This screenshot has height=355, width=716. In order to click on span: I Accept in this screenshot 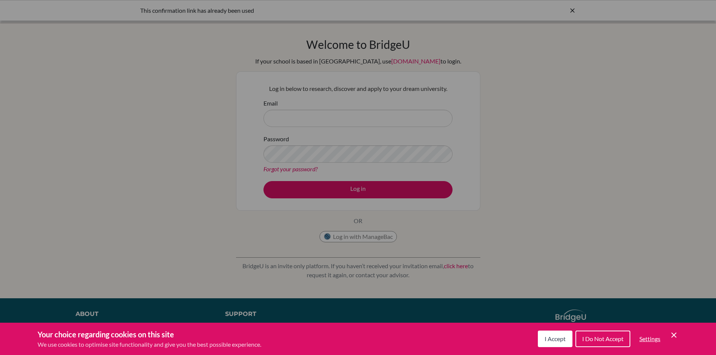, I will do `click(555, 338)`.